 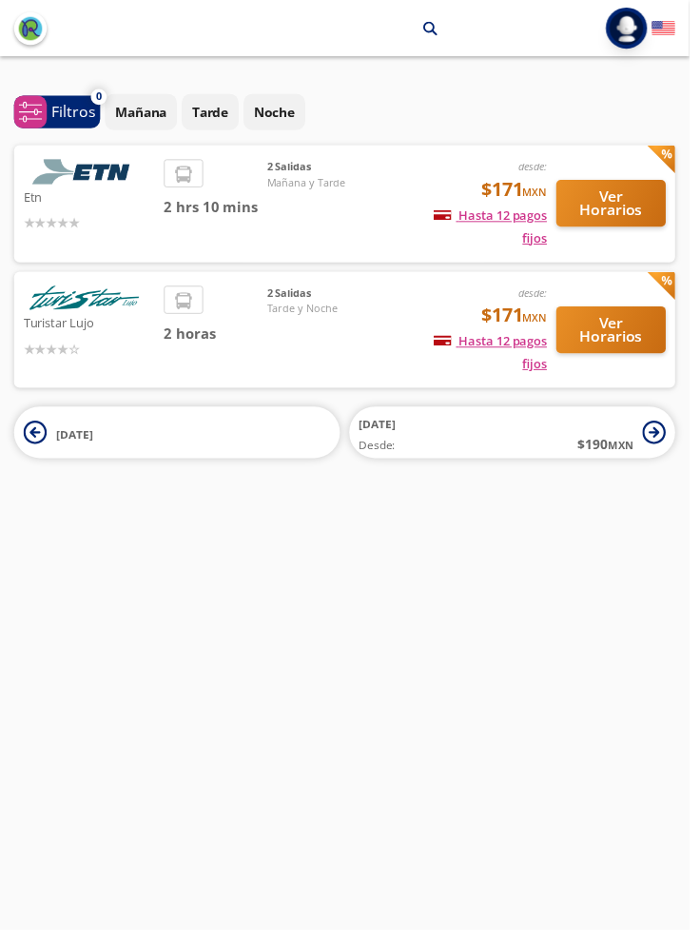 What do you see at coordinates (86, 302) in the screenshot?
I see `img: Turistar Lujo` at bounding box center [86, 302].